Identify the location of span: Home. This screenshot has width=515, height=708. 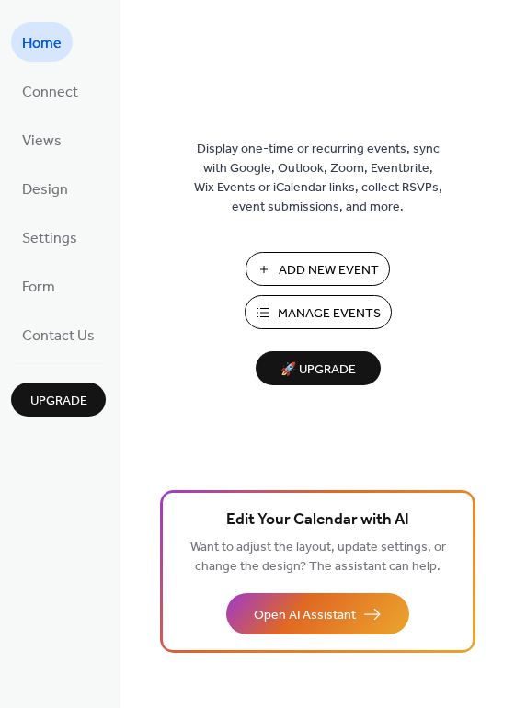
(41, 43).